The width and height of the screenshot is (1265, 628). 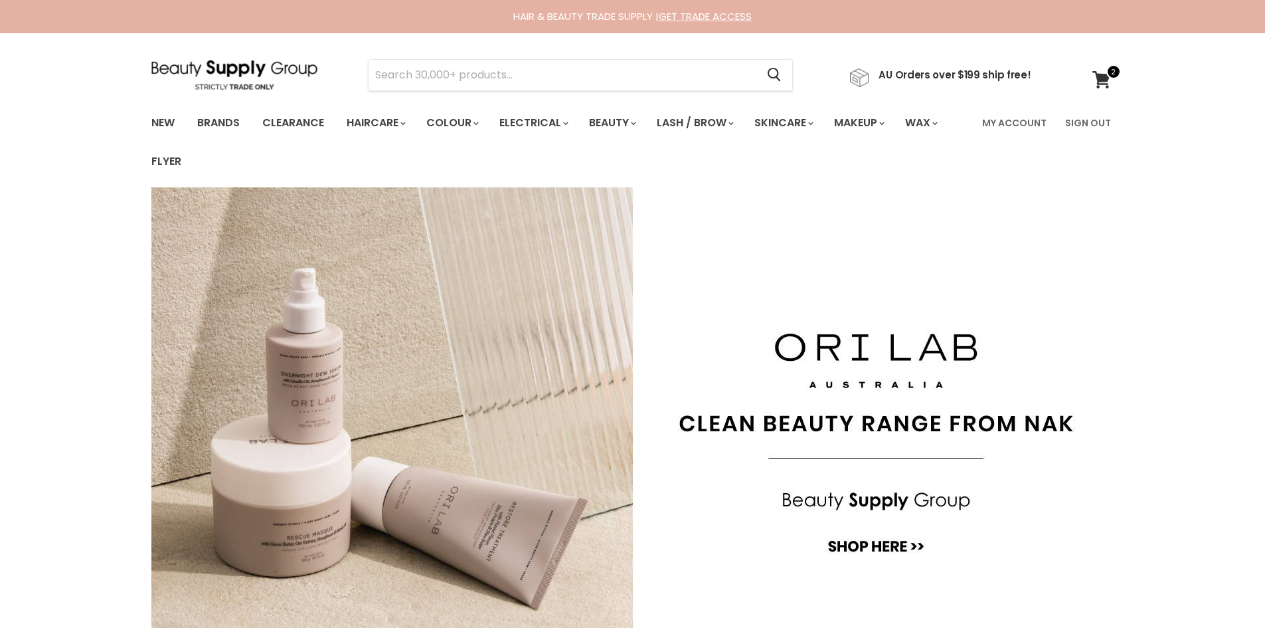 What do you see at coordinates (612, 123) in the screenshot?
I see `a: Beauty` at bounding box center [612, 123].